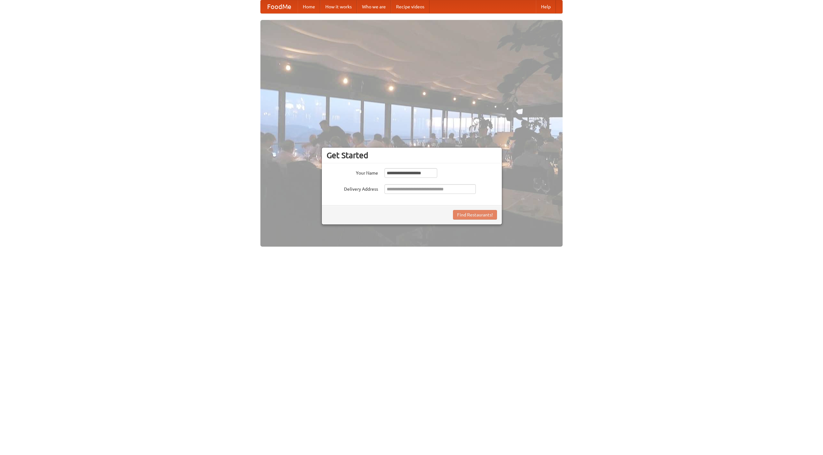 The width and height of the screenshot is (823, 455). I want to click on button: Find Restaurants!, so click(475, 215).